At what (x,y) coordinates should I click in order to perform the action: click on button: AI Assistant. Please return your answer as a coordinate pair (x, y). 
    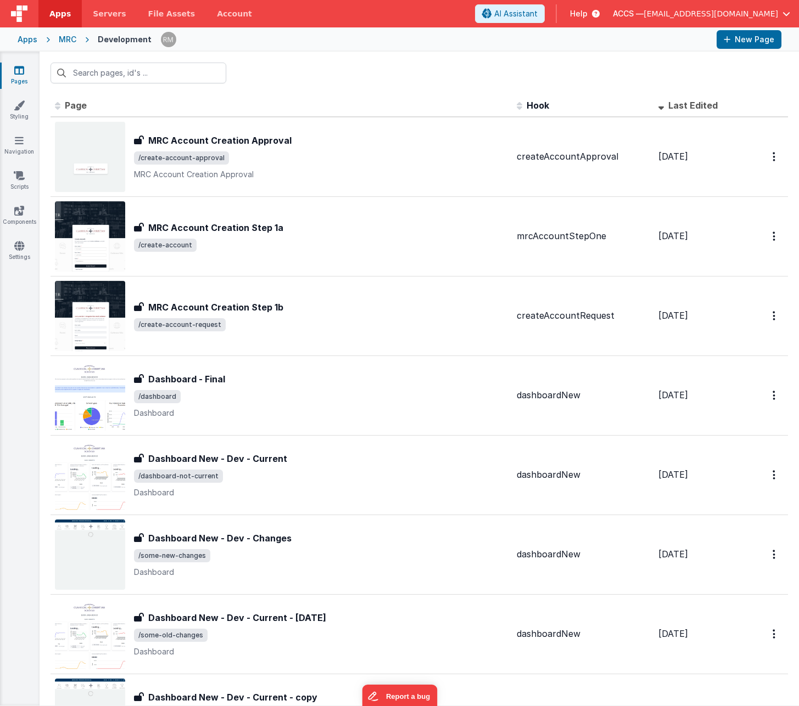
    Looking at the image, I should click on (509, 14).